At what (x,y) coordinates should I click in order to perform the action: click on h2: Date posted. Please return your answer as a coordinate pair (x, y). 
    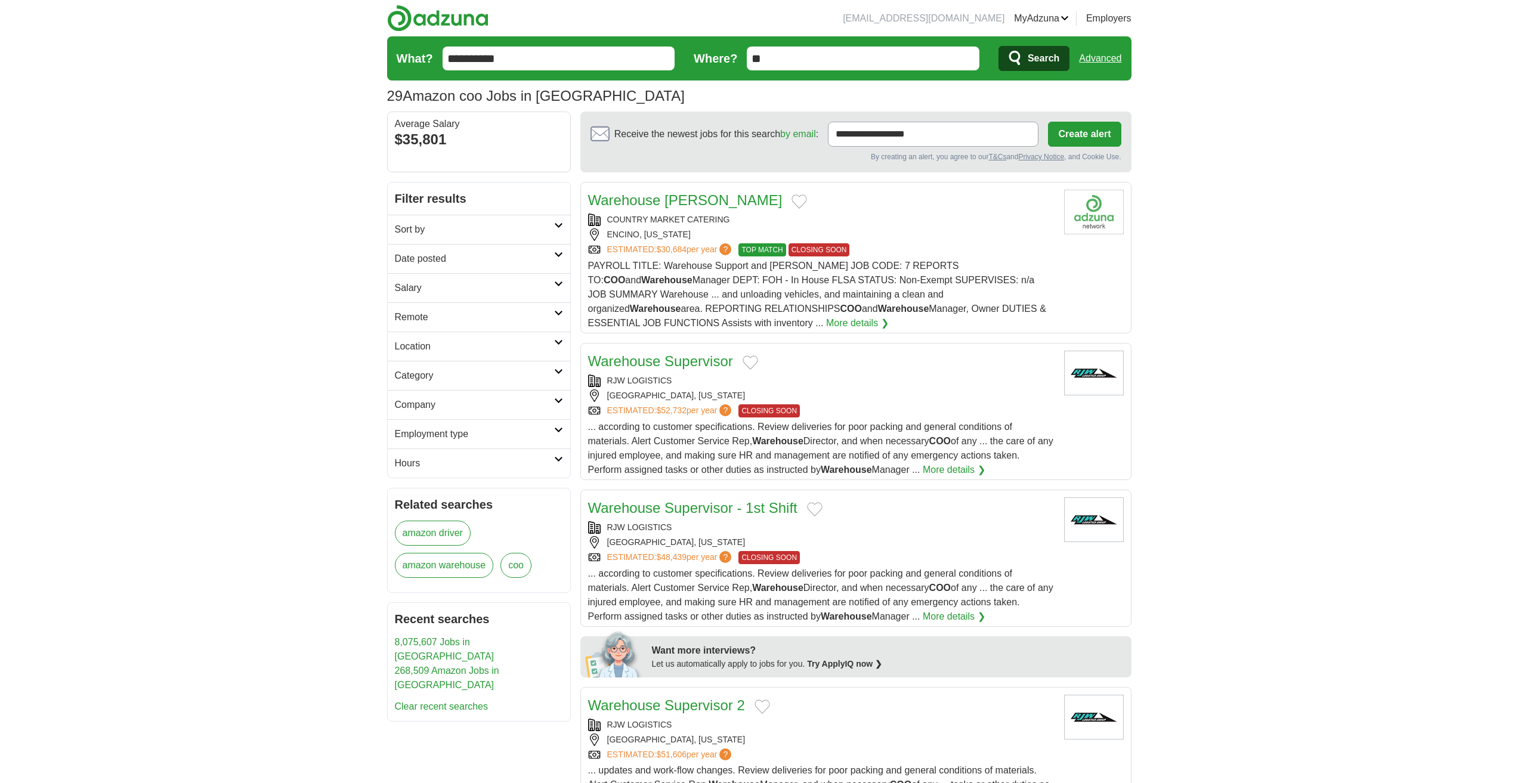
    Looking at the image, I should click on (474, 259).